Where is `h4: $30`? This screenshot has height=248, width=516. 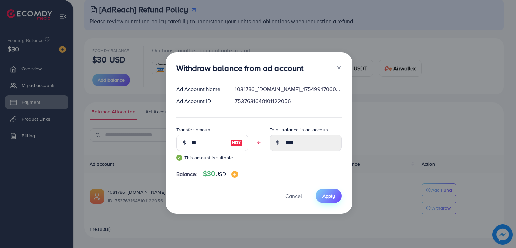
h4: $30 is located at coordinates (220, 174).